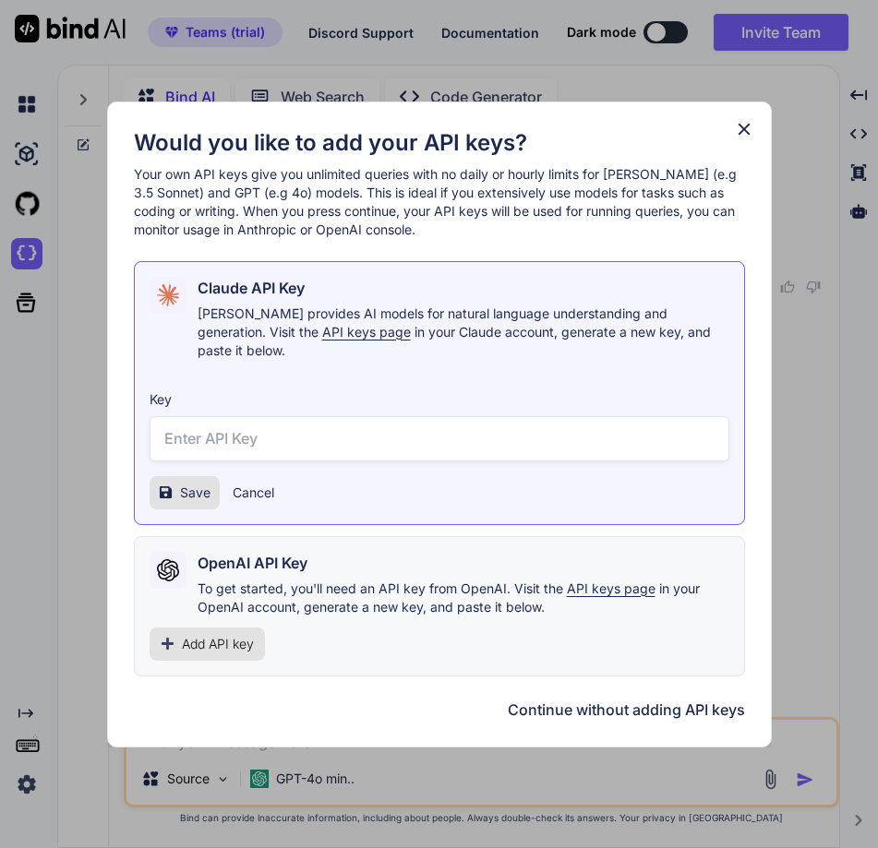 Image resolution: width=878 pixels, height=848 pixels. Describe the element at coordinates (185, 493) in the screenshot. I see `button: Save` at that location.